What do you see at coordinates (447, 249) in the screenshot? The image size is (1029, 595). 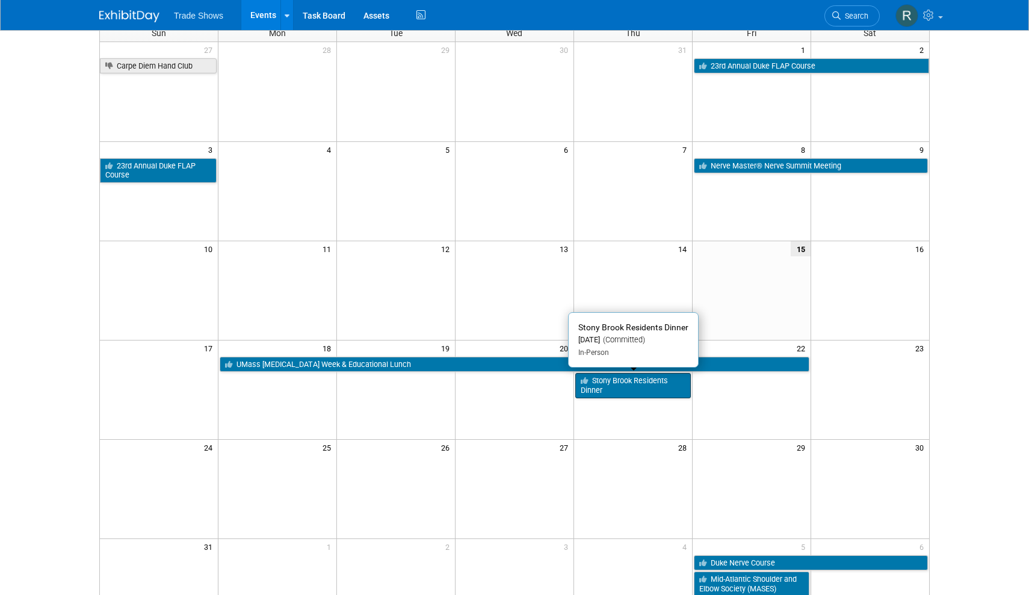 I see `span: 12` at bounding box center [447, 249].